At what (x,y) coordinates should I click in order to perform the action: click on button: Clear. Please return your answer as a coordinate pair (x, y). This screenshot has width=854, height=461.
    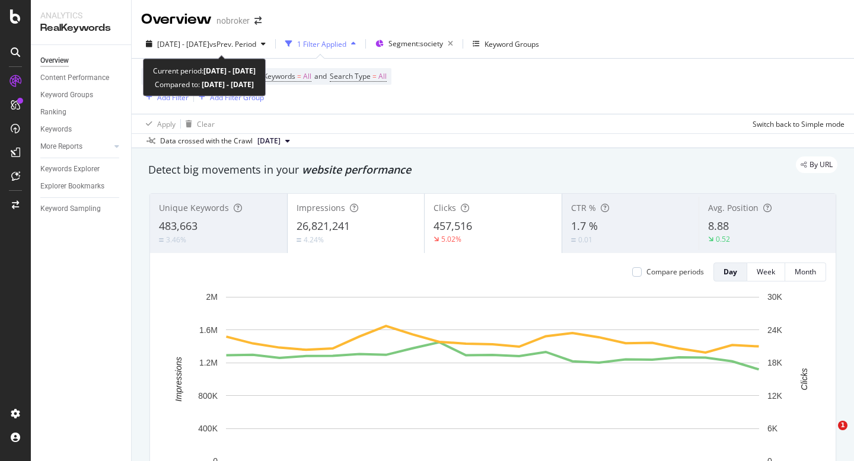
    Looking at the image, I should click on (197, 124).